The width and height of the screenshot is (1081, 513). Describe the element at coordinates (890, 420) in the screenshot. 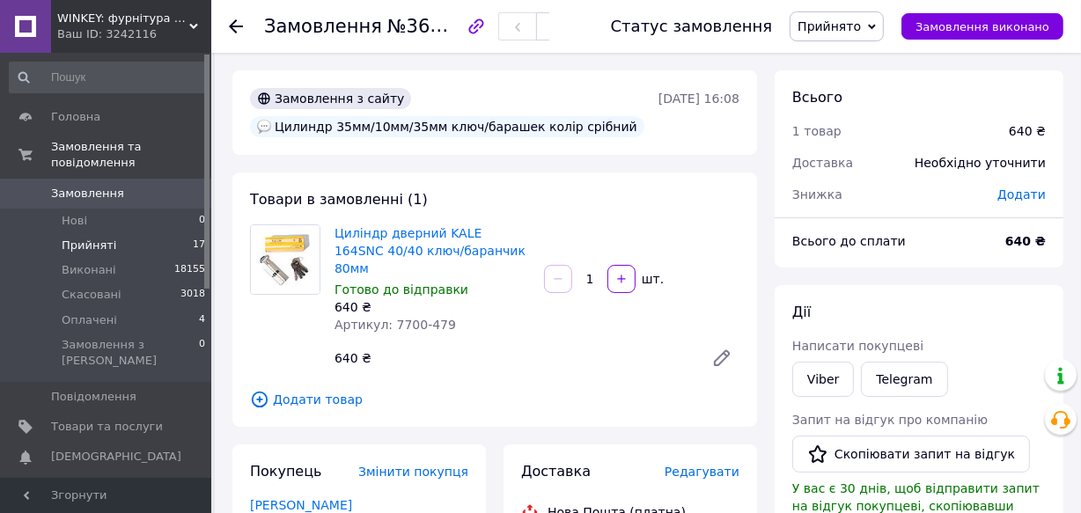

I see `span: Запит на відгук про компанію` at that location.